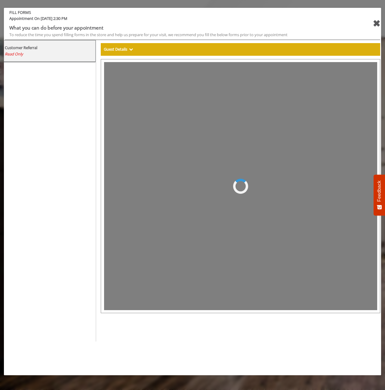  I want to click on div: close forms, so click(377, 23).